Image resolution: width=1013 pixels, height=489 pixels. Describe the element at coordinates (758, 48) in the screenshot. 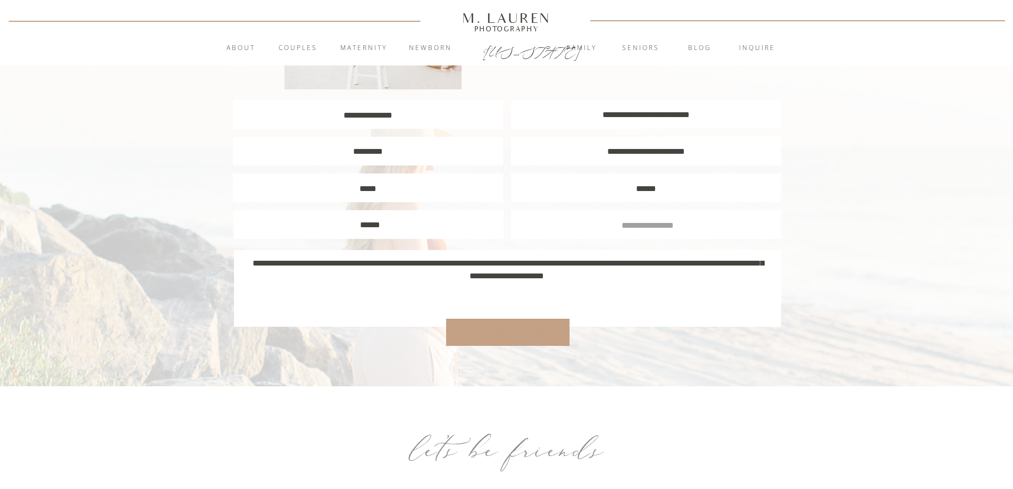

I see `nav: inquire` at that location.